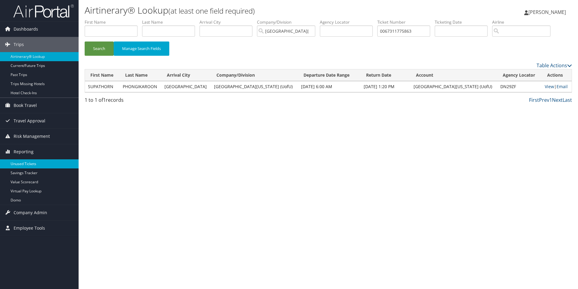 This screenshot has width=578, height=289. What do you see at coordinates (142, 48) in the screenshot?
I see `button: Manage Search Fields` at bounding box center [142, 48].